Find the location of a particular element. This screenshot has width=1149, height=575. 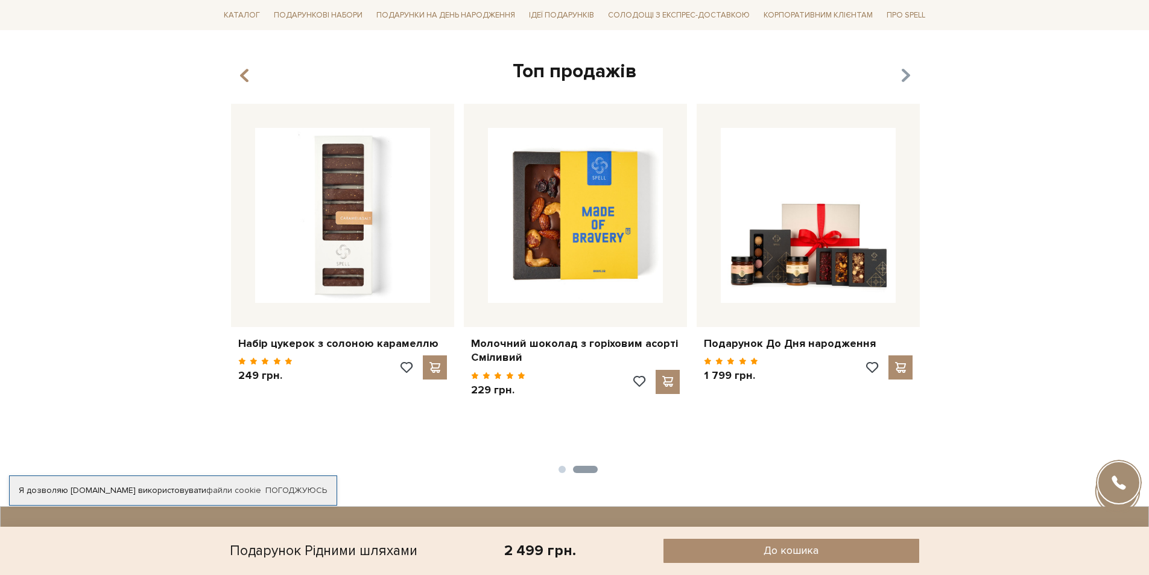

a: файли cookie is located at coordinates (233, 490).